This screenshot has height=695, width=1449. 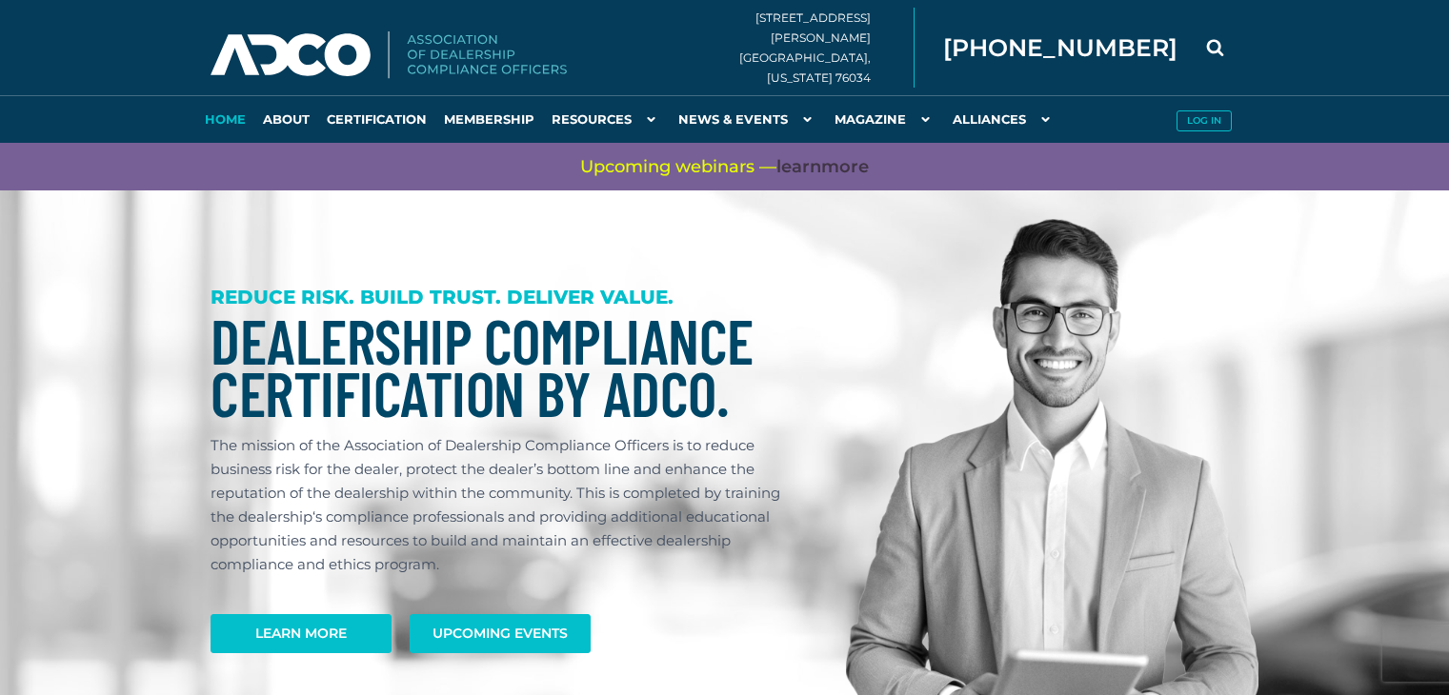 I want to click on img: Association of Dealership Compliance Officers logo, so click(x=389, y=55).